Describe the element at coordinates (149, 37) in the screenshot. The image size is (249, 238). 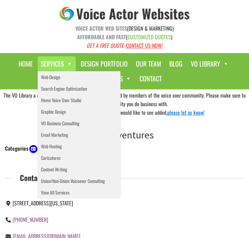
I see `span: CUSTOMIZED QUOTES` at that location.